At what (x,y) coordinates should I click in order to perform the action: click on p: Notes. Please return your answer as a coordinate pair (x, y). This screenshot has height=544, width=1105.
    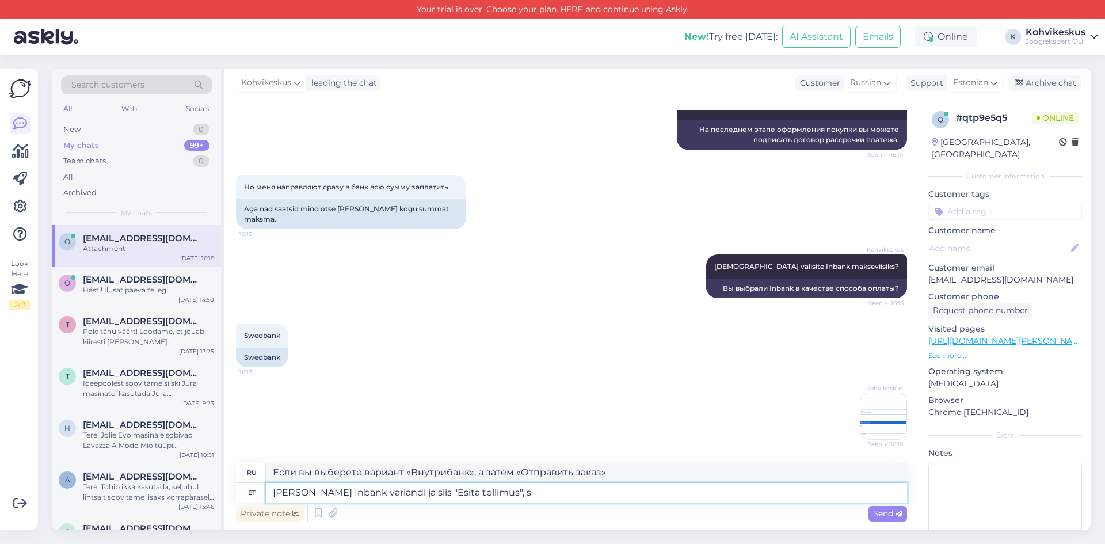
    Looking at the image, I should click on (1004, 453).